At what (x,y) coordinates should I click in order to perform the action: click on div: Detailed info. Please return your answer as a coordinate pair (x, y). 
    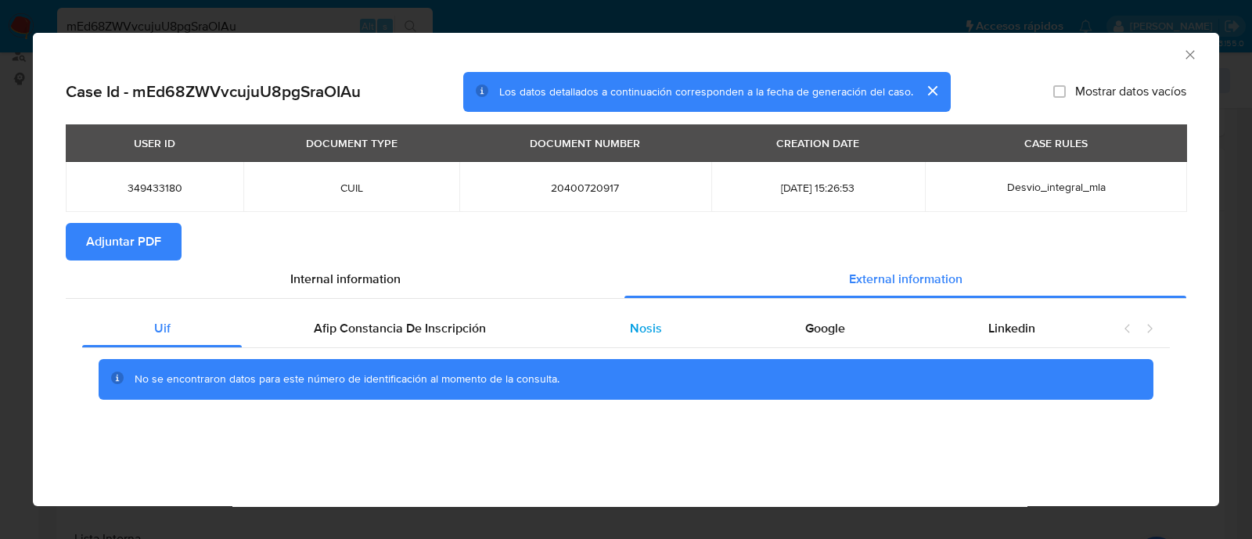
    Looking at the image, I should click on (626, 279).